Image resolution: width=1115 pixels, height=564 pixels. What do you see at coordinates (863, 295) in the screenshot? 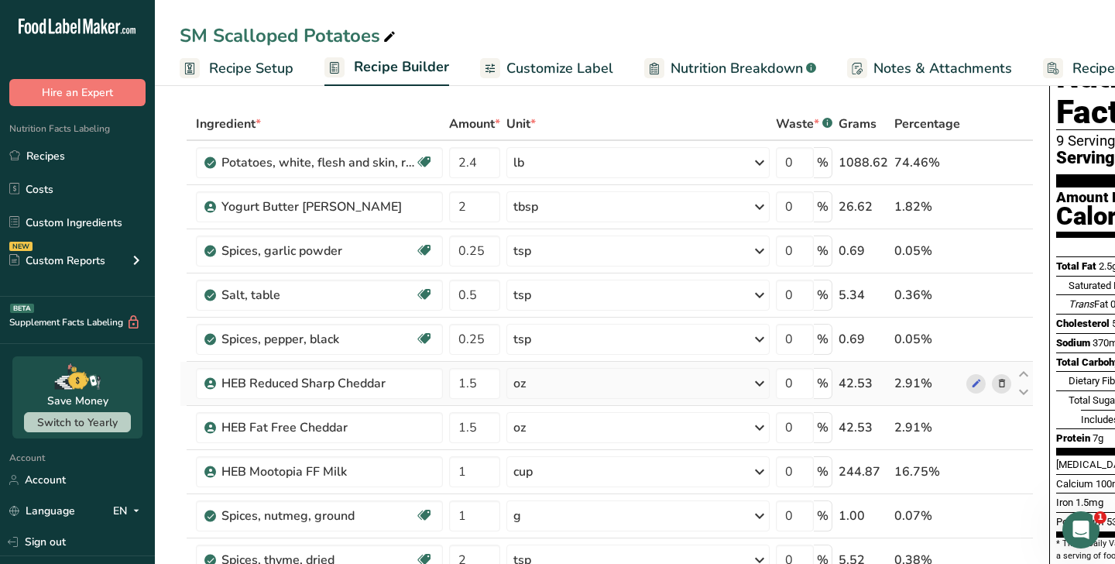
I see `div: 5.34` at bounding box center [863, 295].